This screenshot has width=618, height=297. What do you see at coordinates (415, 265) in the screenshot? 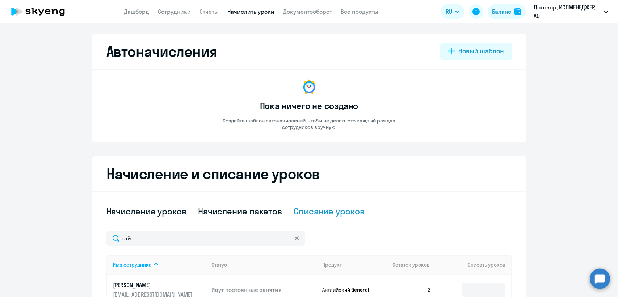
I see `div: Остаток уроков` at bounding box center [415, 265].